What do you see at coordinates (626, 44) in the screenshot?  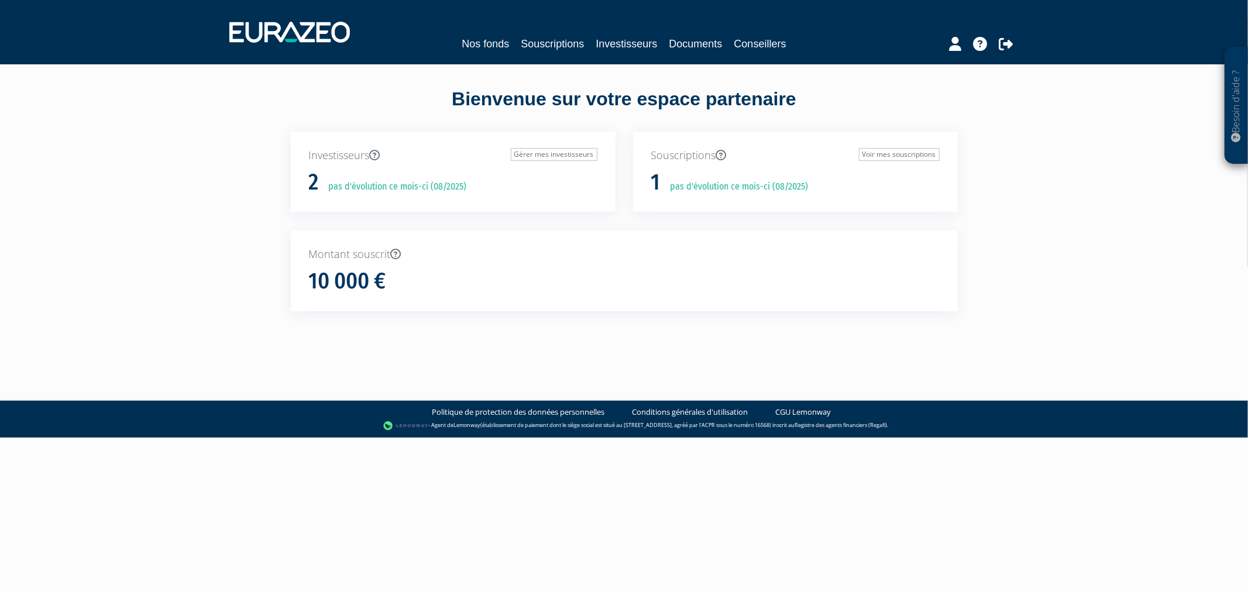 I see `a: Investisseurs` at bounding box center [626, 44].